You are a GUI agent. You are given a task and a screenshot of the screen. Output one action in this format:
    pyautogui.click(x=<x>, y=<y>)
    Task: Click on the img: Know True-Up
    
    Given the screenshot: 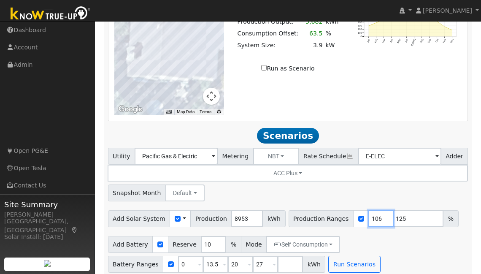 What is the action you would take?
    pyautogui.click(x=51, y=14)
    